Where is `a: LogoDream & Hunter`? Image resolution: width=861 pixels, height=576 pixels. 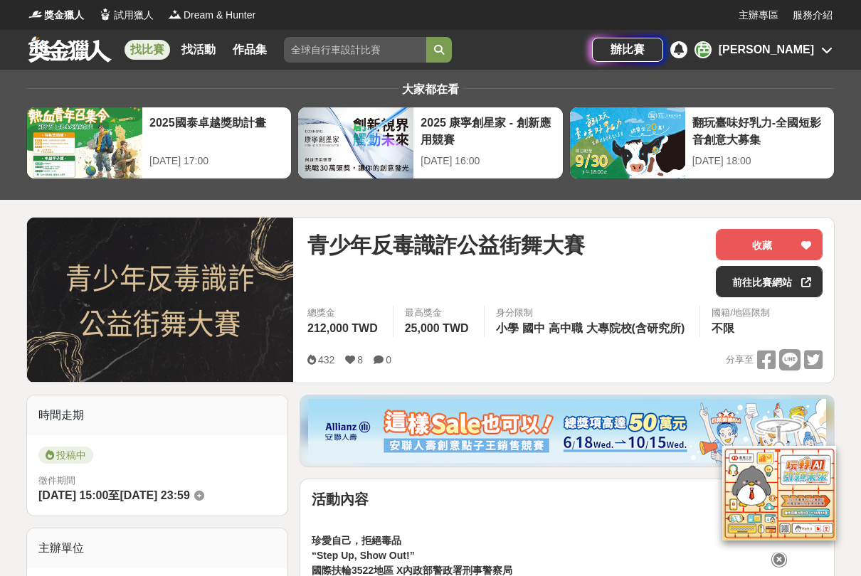 a: LogoDream & Hunter is located at coordinates (211, 15).